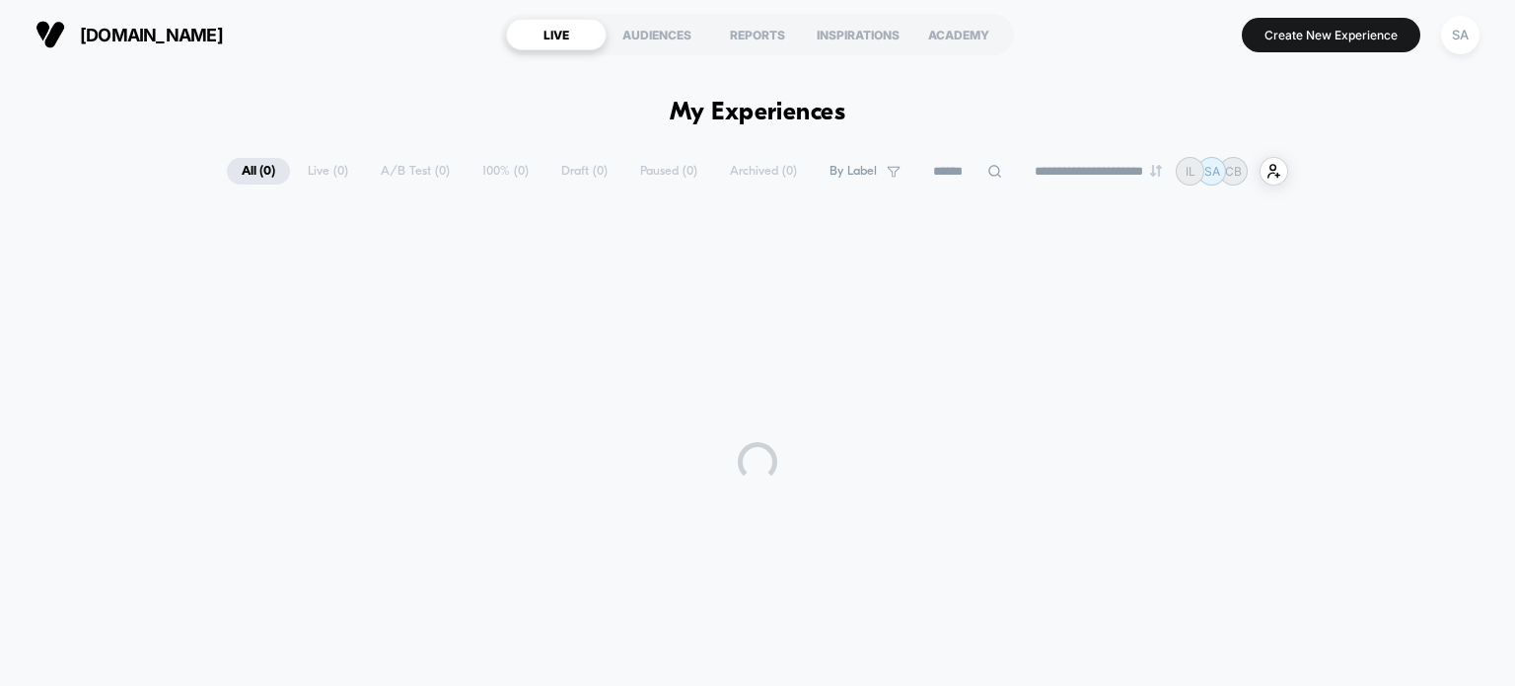 Image resolution: width=1515 pixels, height=686 pixels. What do you see at coordinates (758, 112) in the screenshot?
I see `h1: My Experiences` at bounding box center [758, 112].